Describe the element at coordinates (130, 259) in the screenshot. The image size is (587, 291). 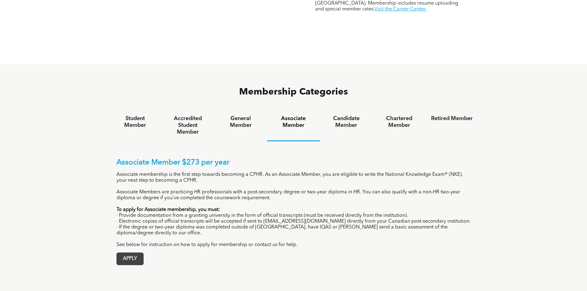
I see `a: APPLY` at that location.